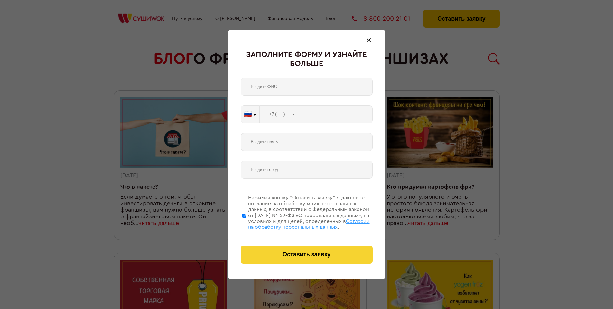 The image size is (613, 309). Describe the element at coordinates (307, 142) in the screenshot. I see `input: Введите почту` at that location.